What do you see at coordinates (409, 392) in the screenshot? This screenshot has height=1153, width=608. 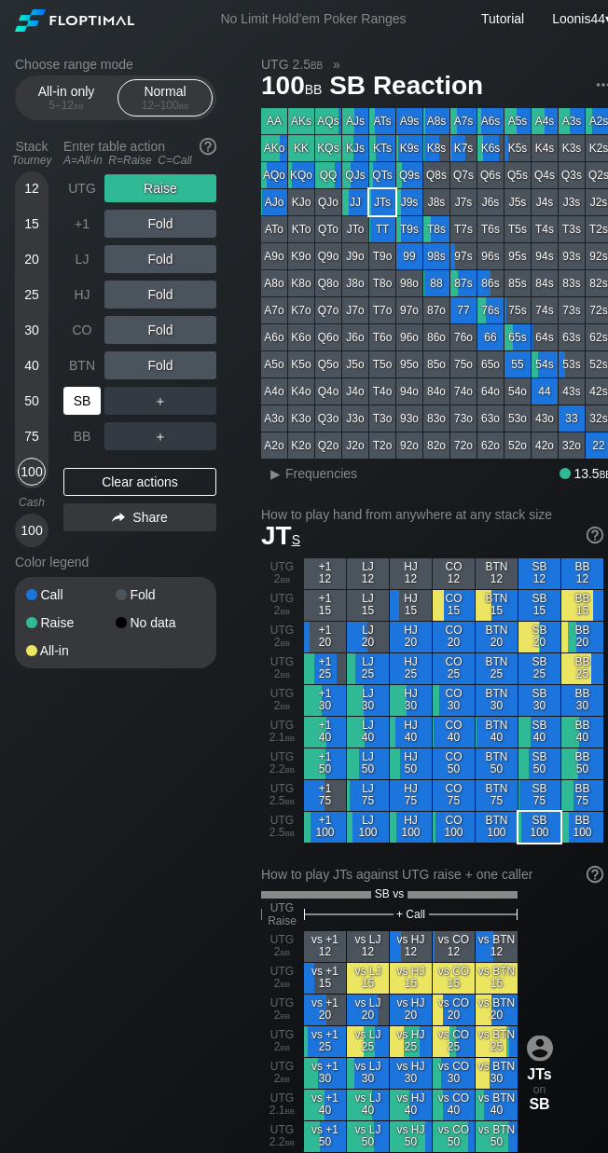 I see `div: 94o` at bounding box center [409, 392].